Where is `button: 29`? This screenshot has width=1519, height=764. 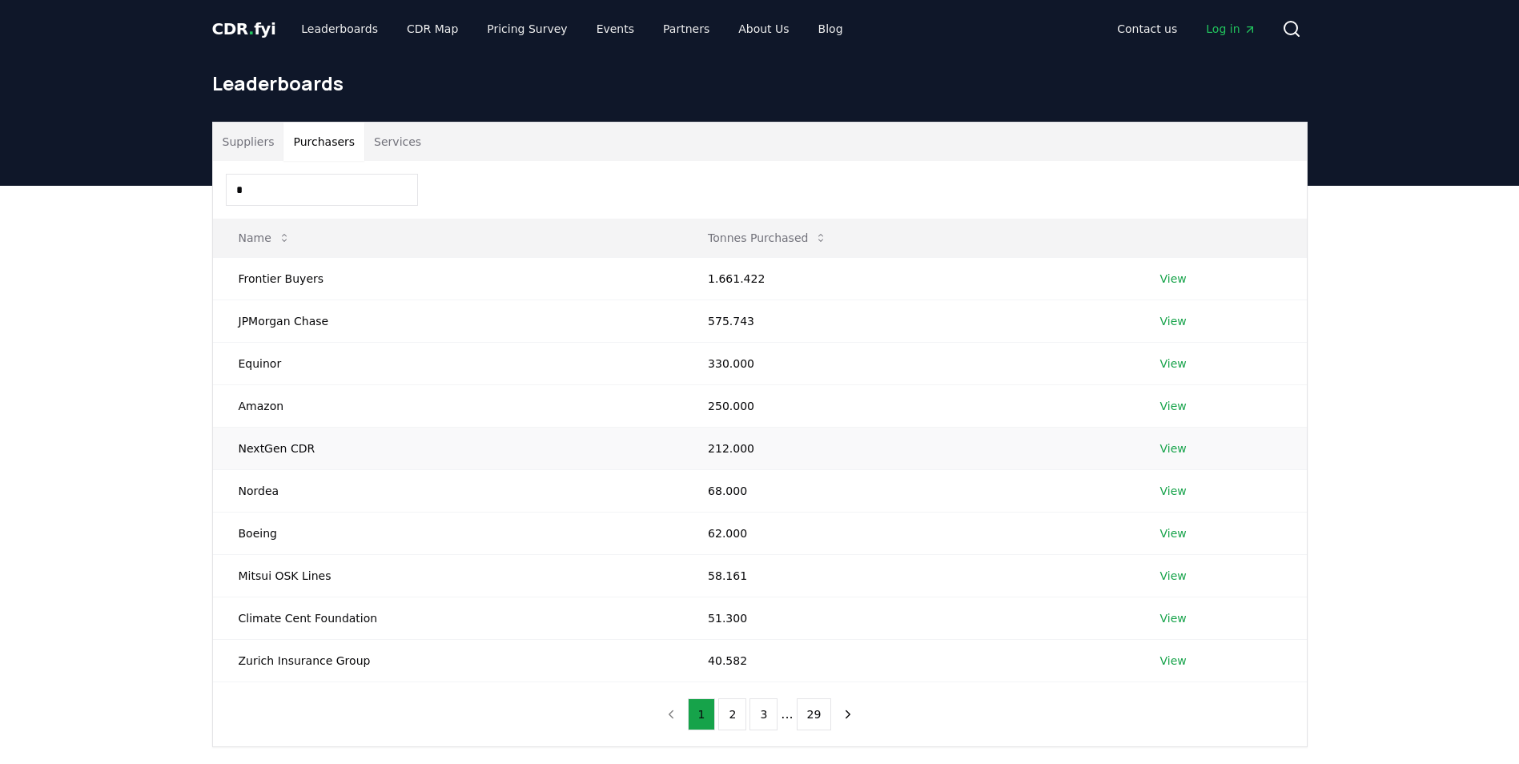 button: 29 is located at coordinates (814, 714).